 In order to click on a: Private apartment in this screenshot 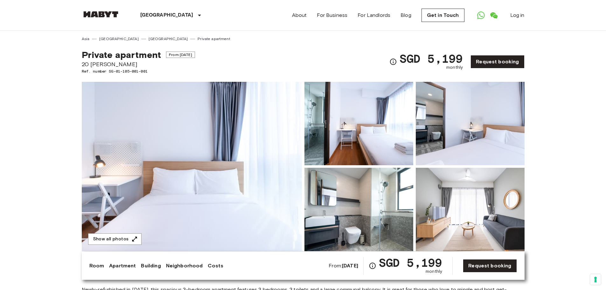, I will do `click(214, 39)`.